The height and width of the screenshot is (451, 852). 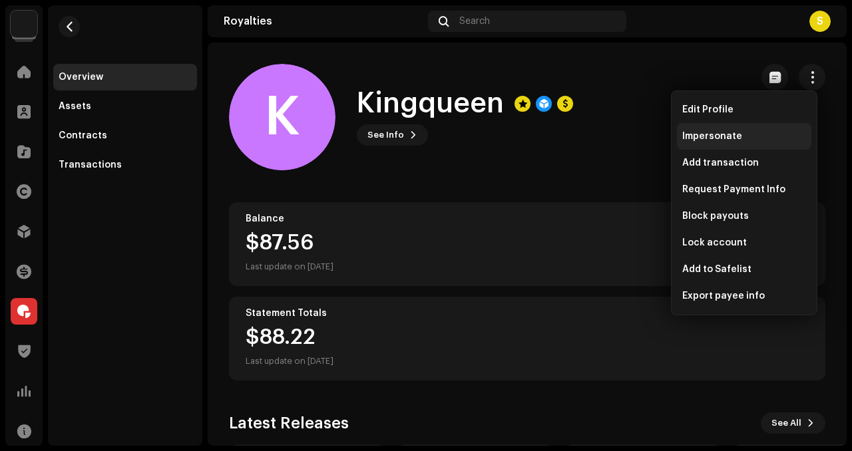 What do you see at coordinates (385, 135) in the screenshot?
I see `span: See Info` at bounding box center [385, 135].